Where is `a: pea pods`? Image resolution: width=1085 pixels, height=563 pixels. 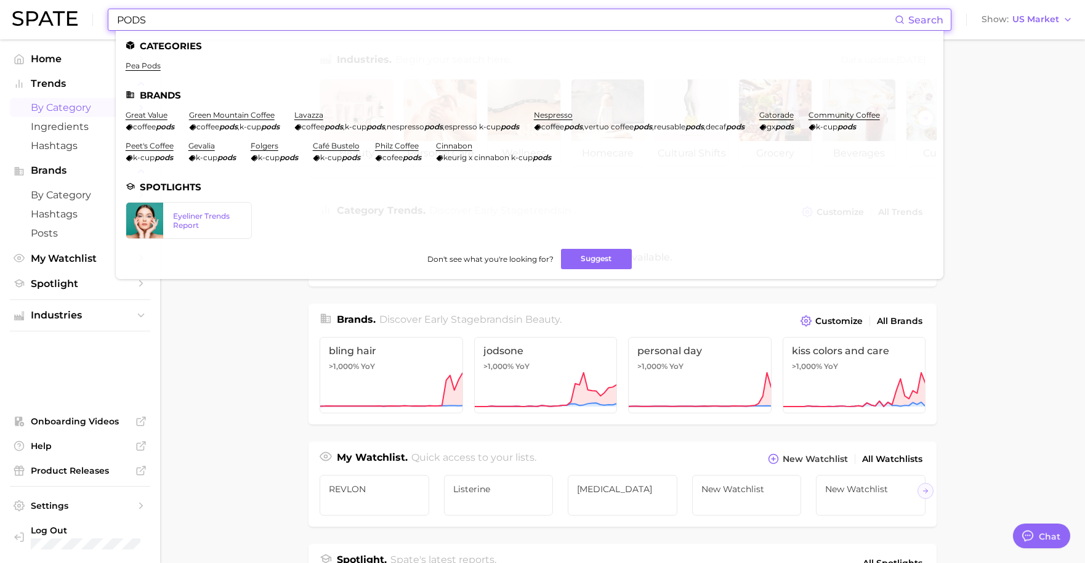 a: pea pods is located at coordinates (143, 65).